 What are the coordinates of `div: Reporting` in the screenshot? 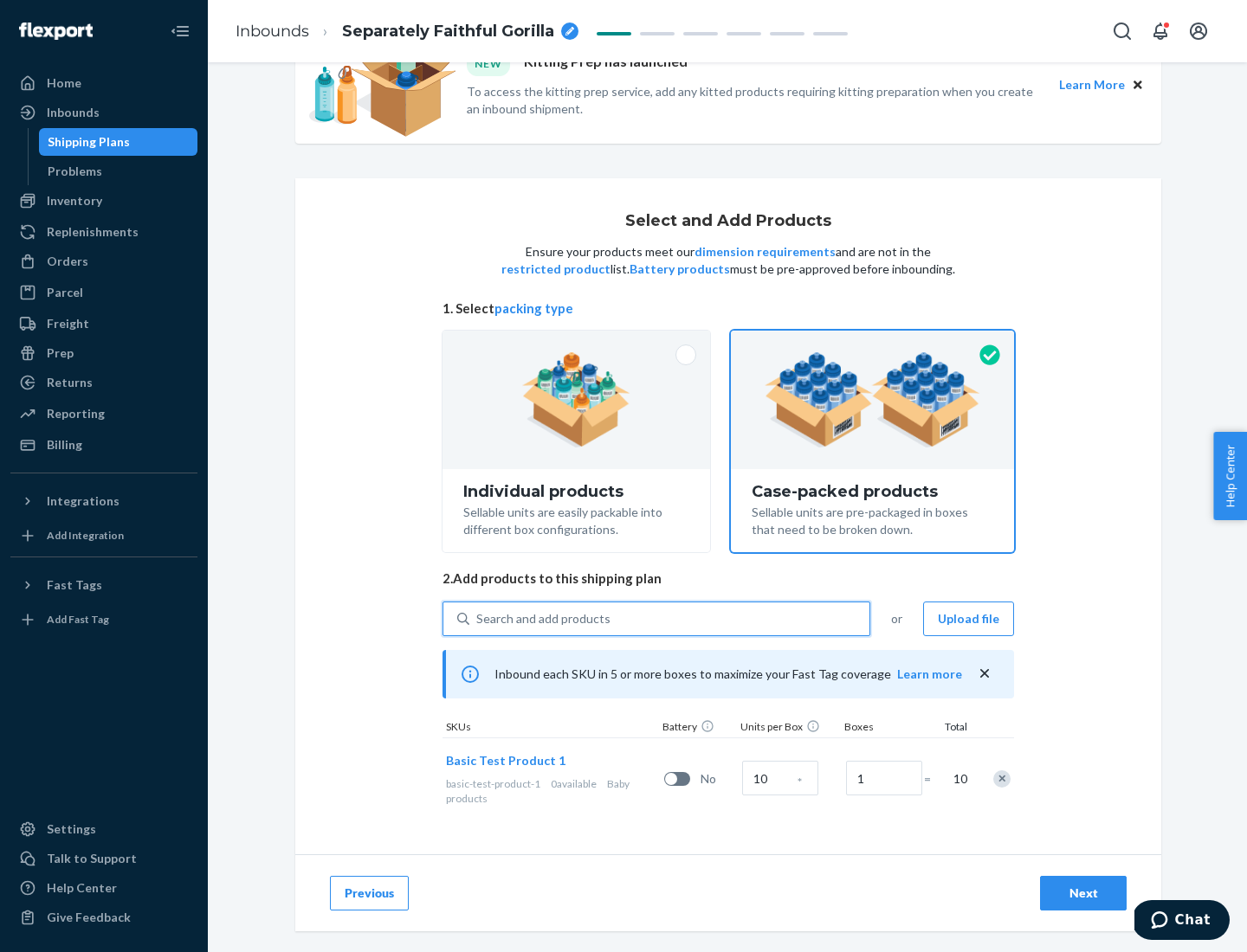 It's located at (75, 414).